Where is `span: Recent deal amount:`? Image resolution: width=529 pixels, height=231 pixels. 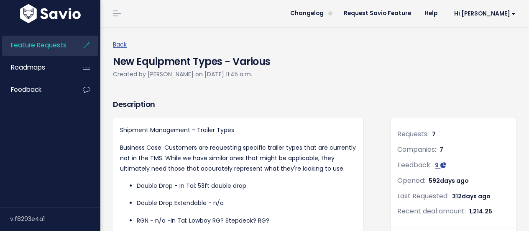 span: Recent deal amount: is located at coordinates (432, 210).